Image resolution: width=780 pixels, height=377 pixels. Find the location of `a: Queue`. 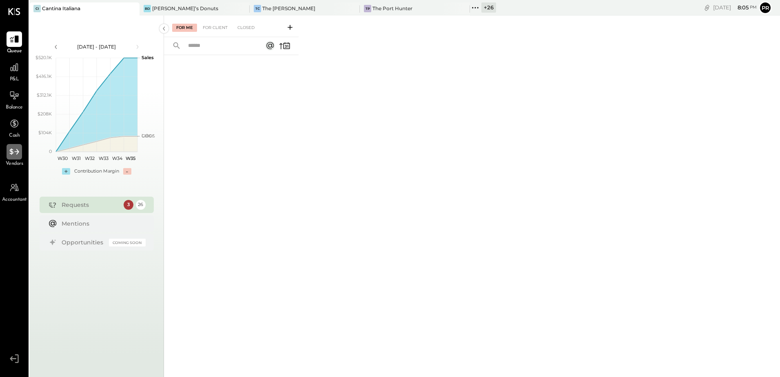

a: Queue is located at coordinates (14, 43).